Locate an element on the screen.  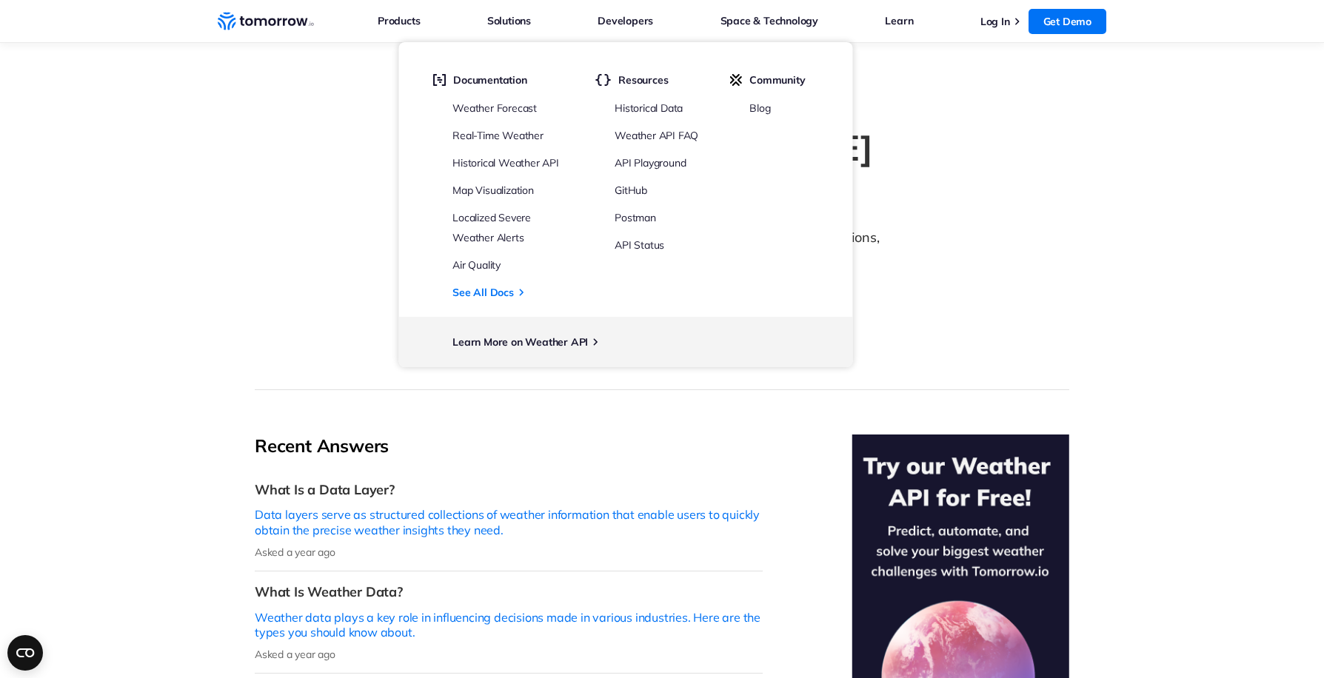
img: doc.svg is located at coordinates (439, 80).